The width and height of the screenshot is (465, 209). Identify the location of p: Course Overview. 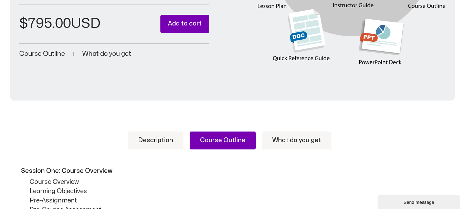
(238, 182).